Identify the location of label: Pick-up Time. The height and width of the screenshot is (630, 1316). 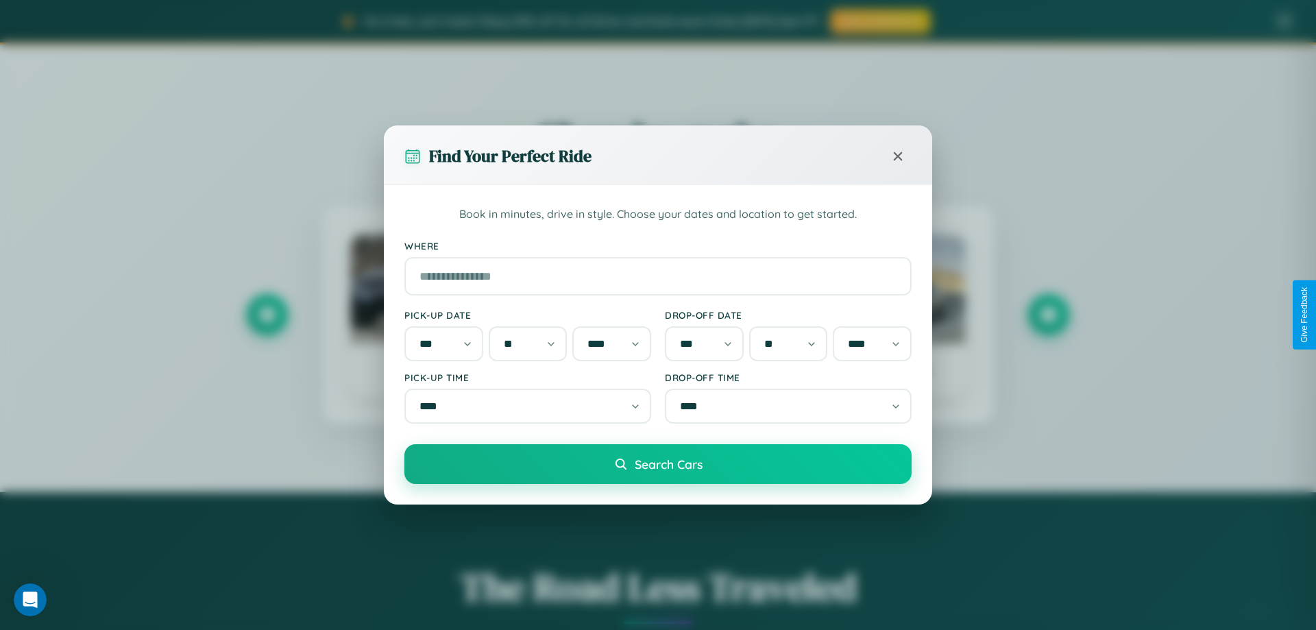
(528, 377).